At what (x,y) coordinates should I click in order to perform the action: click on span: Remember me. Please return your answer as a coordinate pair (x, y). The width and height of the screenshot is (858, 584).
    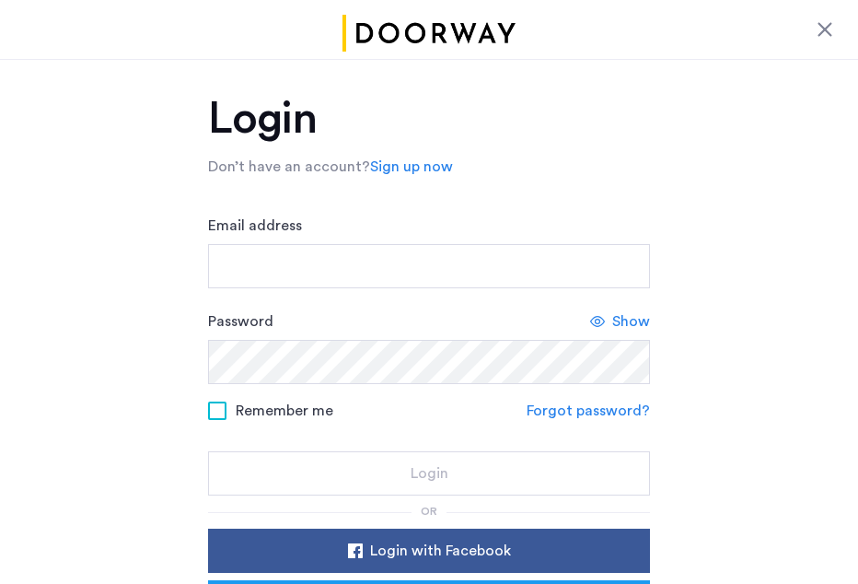
    Looking at the image, I should click on (285, 411).